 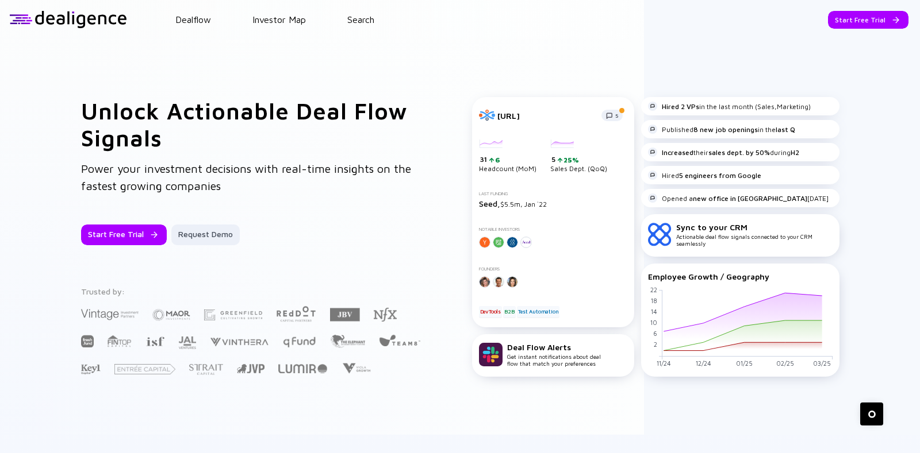 I want to click on strong: Hired 2 VPs, so click(x=680, y=106).